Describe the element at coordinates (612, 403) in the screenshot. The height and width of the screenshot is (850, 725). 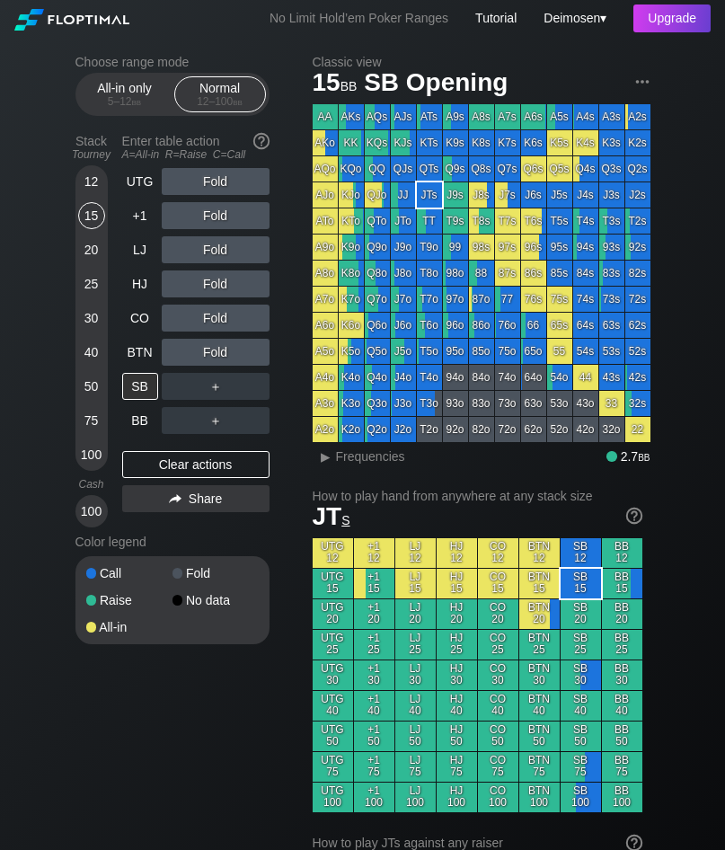
I see `div: 33` at that location.